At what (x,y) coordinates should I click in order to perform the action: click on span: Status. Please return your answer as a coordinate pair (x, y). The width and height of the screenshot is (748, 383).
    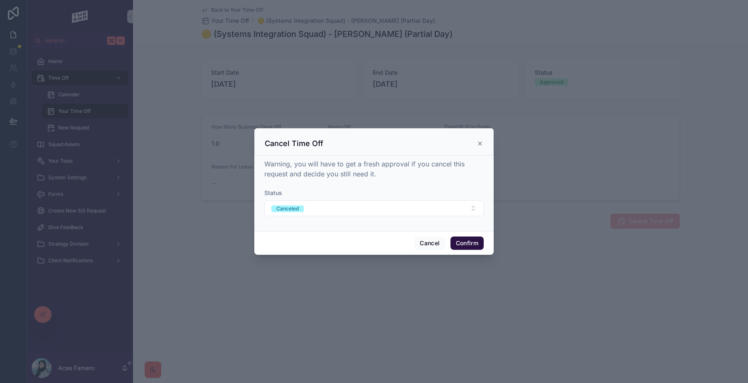
    Looking at the image, I should click on (273, 193).